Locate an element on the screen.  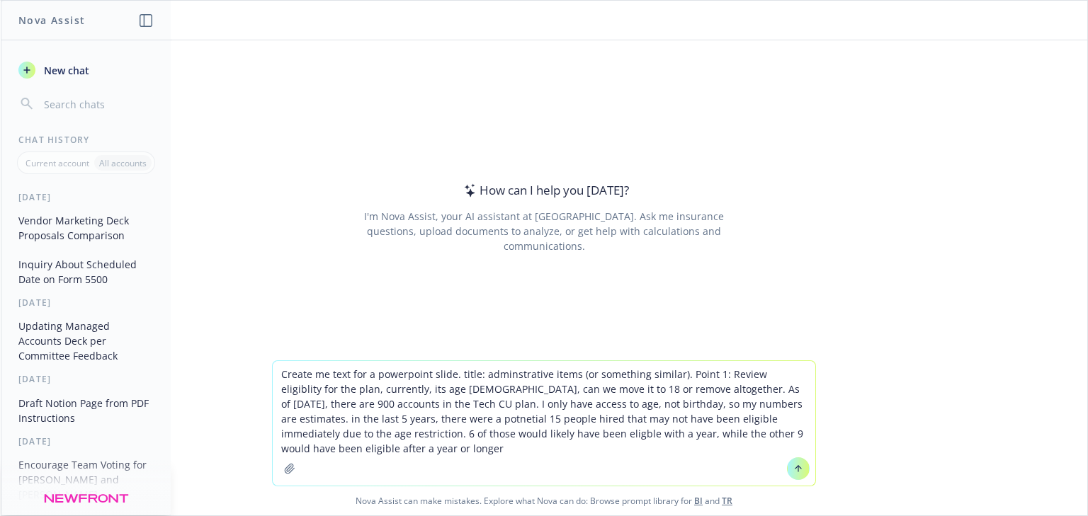
h1: Nova Assist is located at coordinates (52, 20).